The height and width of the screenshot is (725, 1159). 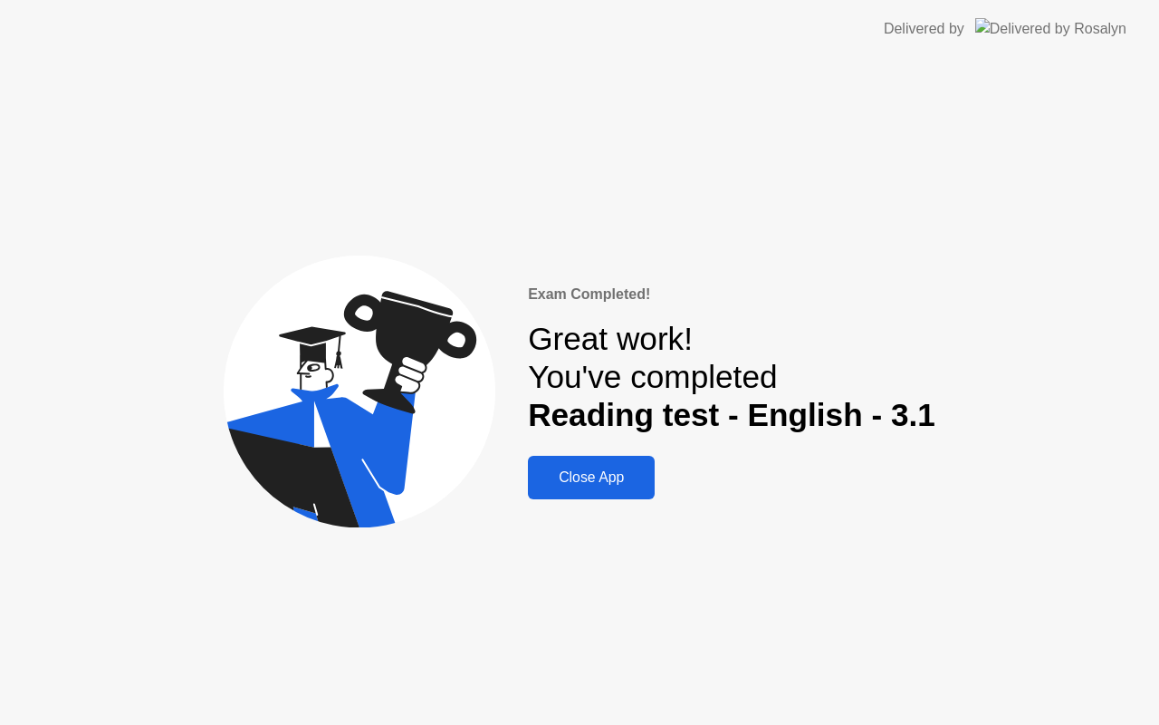 I want to click on button: Close App, so click(x=592, y=477).